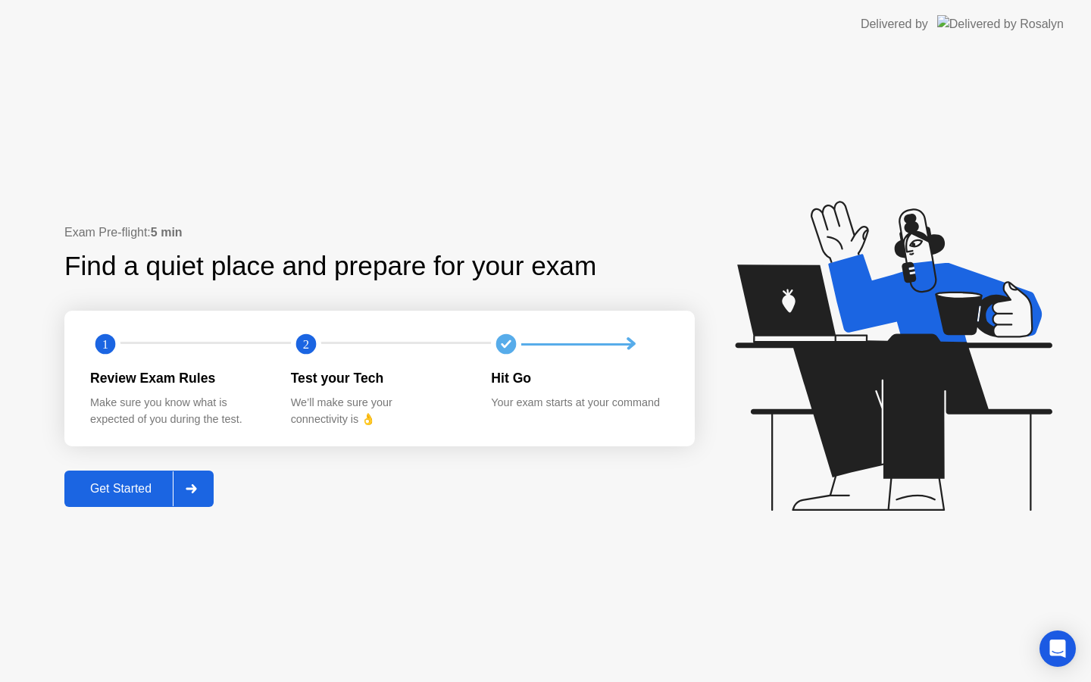 This screenshot has height=682, width=1091. I want to click on div: Open Intercom Messenger, so click(1058, 649).